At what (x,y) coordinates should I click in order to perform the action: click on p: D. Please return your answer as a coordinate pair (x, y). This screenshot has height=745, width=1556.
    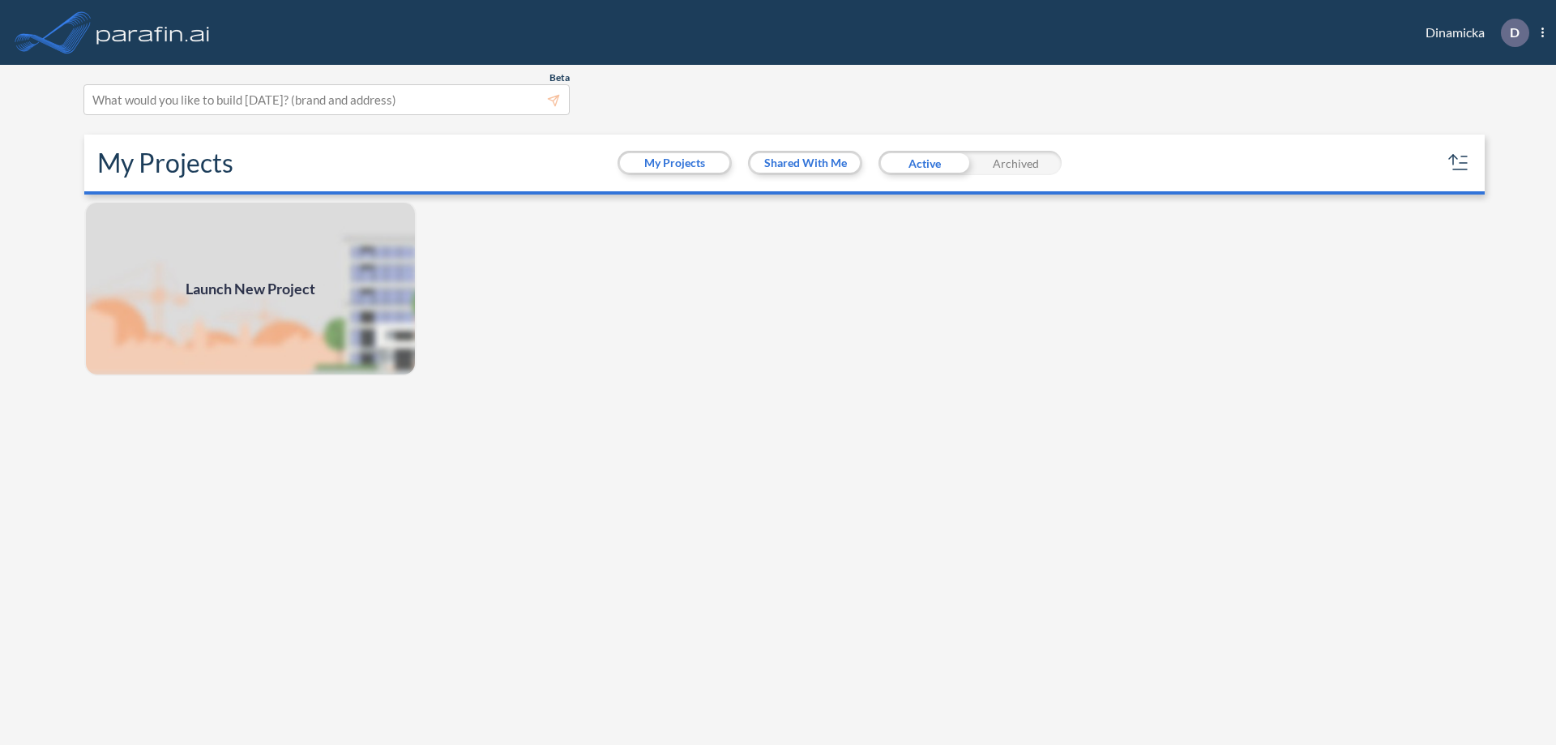
    Looking at the image, I should click on (1515, 32).